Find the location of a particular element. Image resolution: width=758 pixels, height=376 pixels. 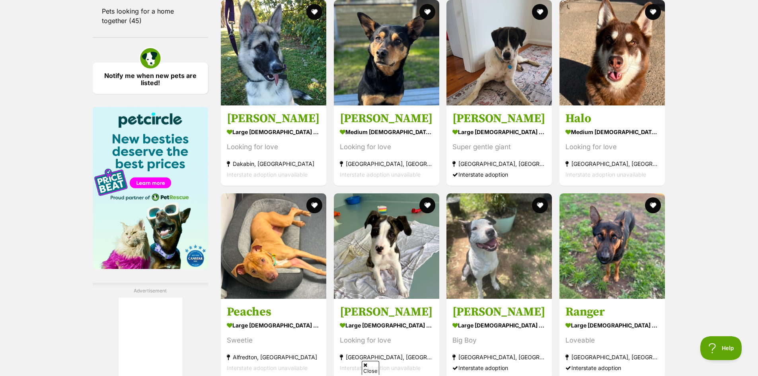

h3: Peaches is located at coordinates (274, 312).